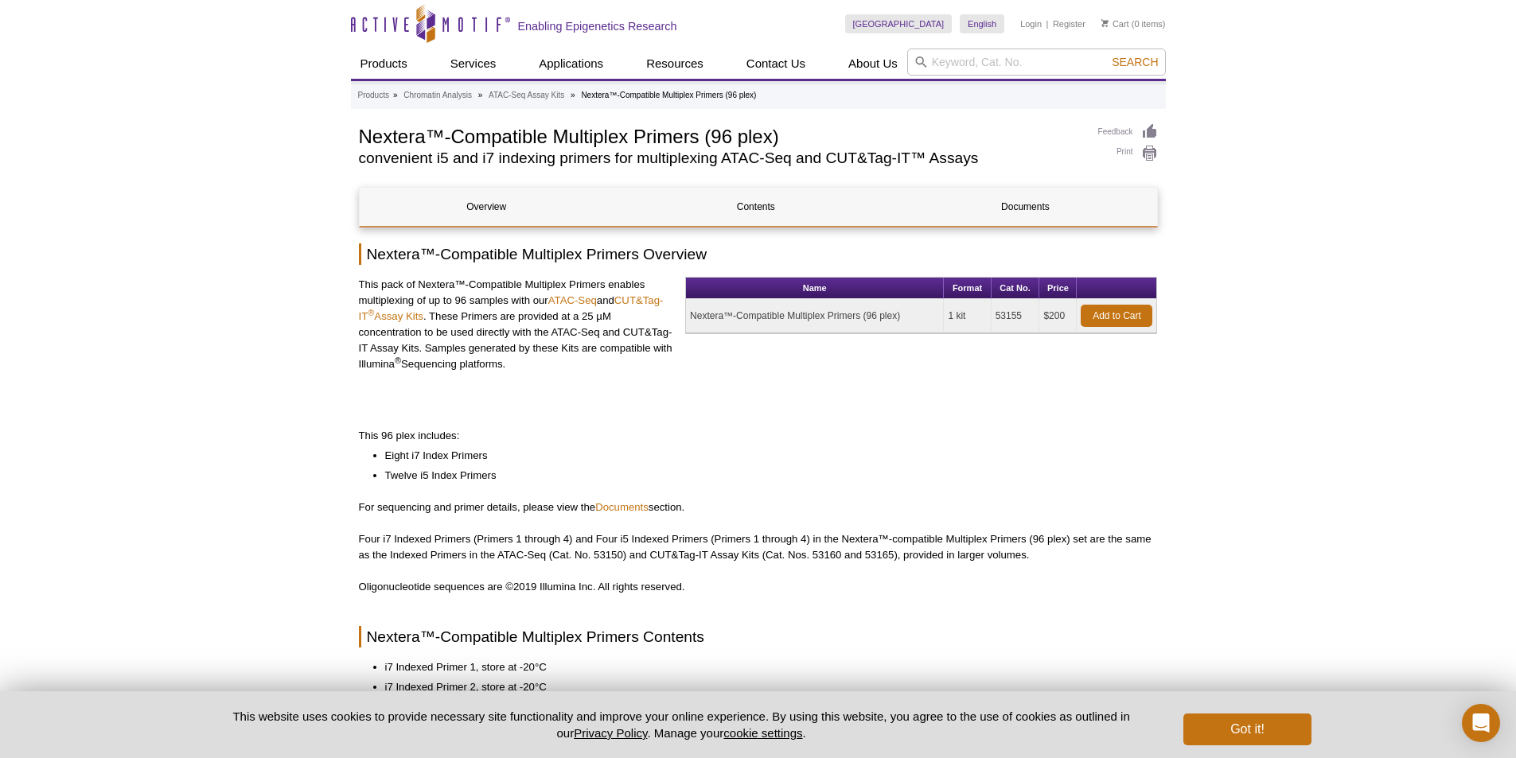 This screenshot has width=1516, height=758. I want to click on th: Format, so click(967, 288).